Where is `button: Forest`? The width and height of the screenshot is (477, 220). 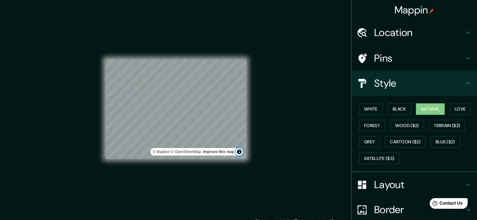 button: Forest is located at coordinates (372, 126).